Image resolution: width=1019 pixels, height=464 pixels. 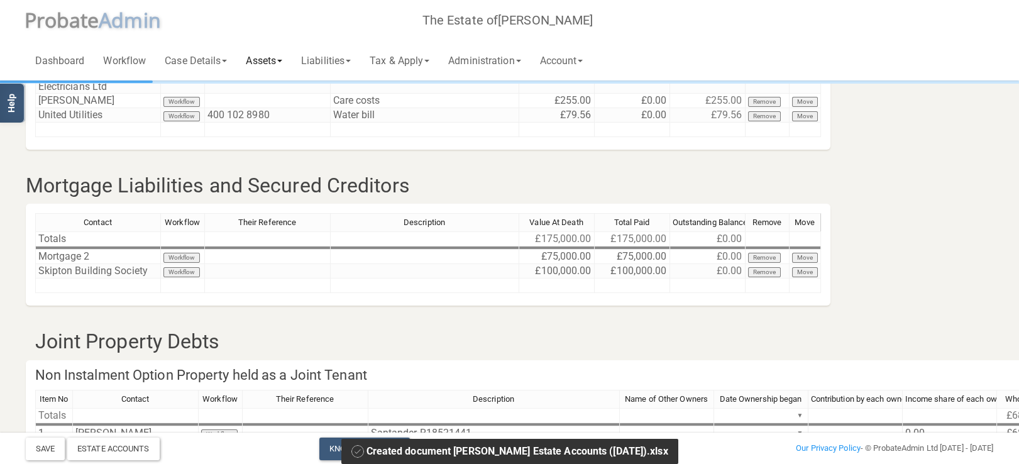 I want to click on a: Knowledge Base, so click(x=365, y=449).